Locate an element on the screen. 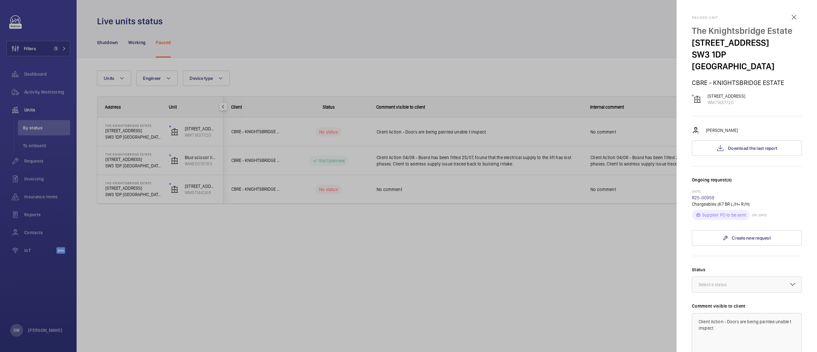 The image size is (817, 352). button: Download the last report is located at coordinates (747, 148).